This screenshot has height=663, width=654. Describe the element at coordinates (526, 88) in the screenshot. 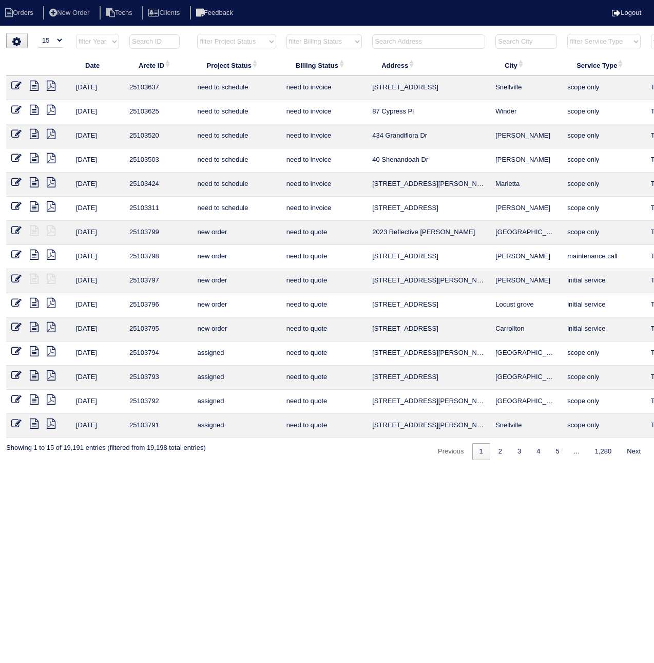

I see `td: Snellville` at that location.